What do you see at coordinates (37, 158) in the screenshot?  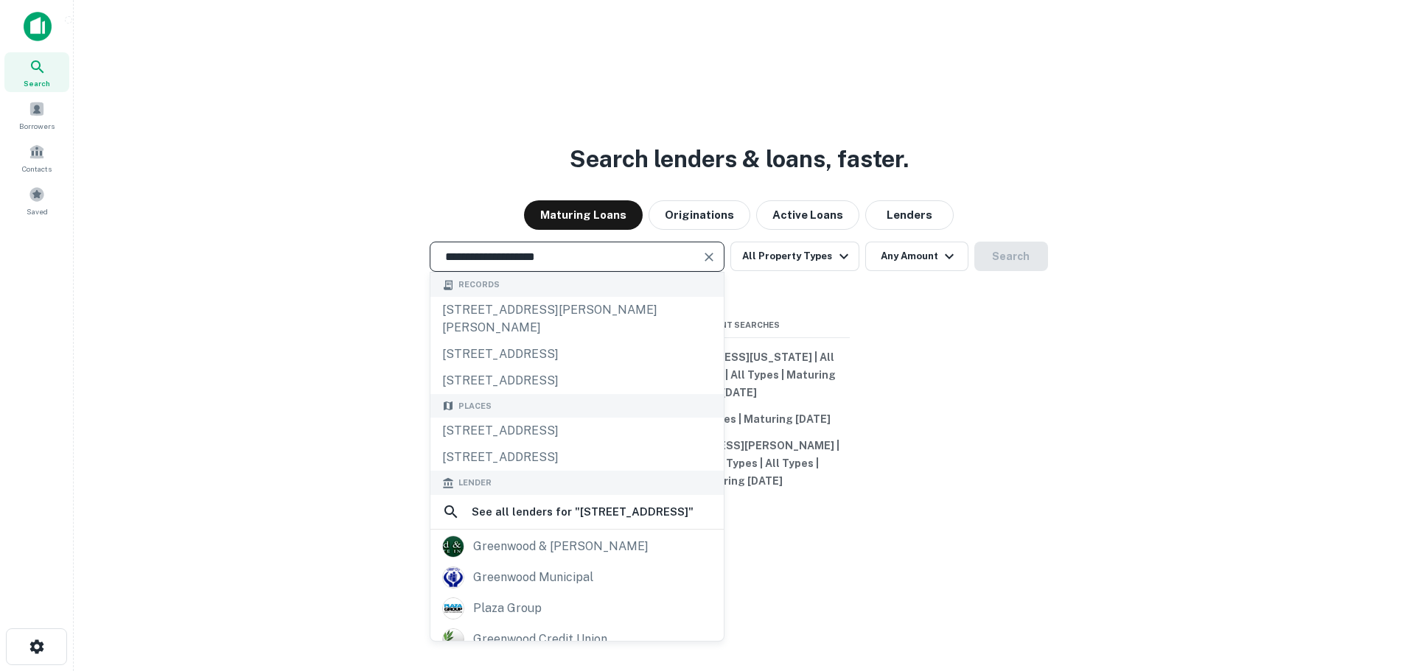 I see `div: Contacts` at bounding box center [37, 158].